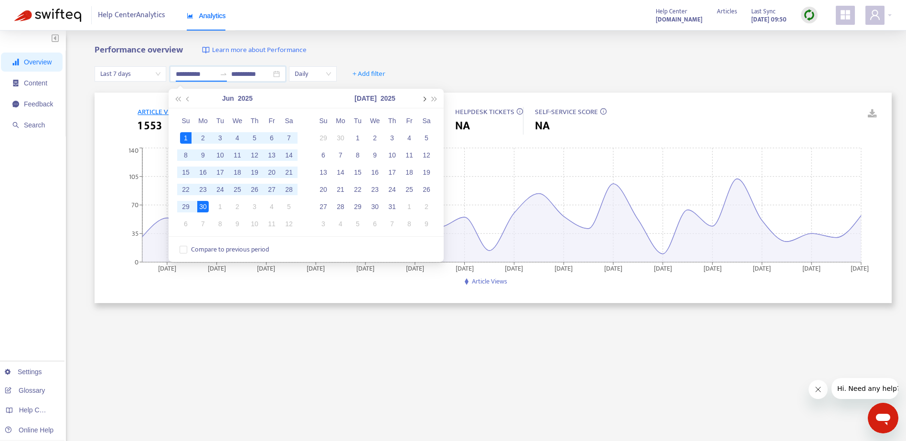  Describe the element at coordinates (38, 62) in the screenshot. I see `span: Overview` at that location.